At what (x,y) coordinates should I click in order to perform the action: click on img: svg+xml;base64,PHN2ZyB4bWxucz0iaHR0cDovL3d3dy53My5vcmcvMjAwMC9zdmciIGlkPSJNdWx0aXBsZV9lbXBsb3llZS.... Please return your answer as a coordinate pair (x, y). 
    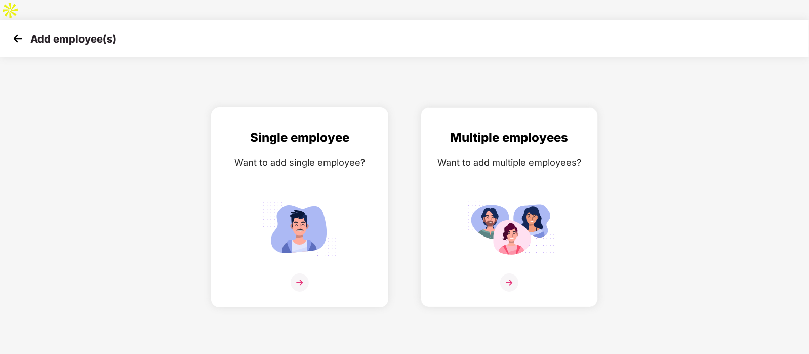
    Looking at the image, I should click on (509, 228).